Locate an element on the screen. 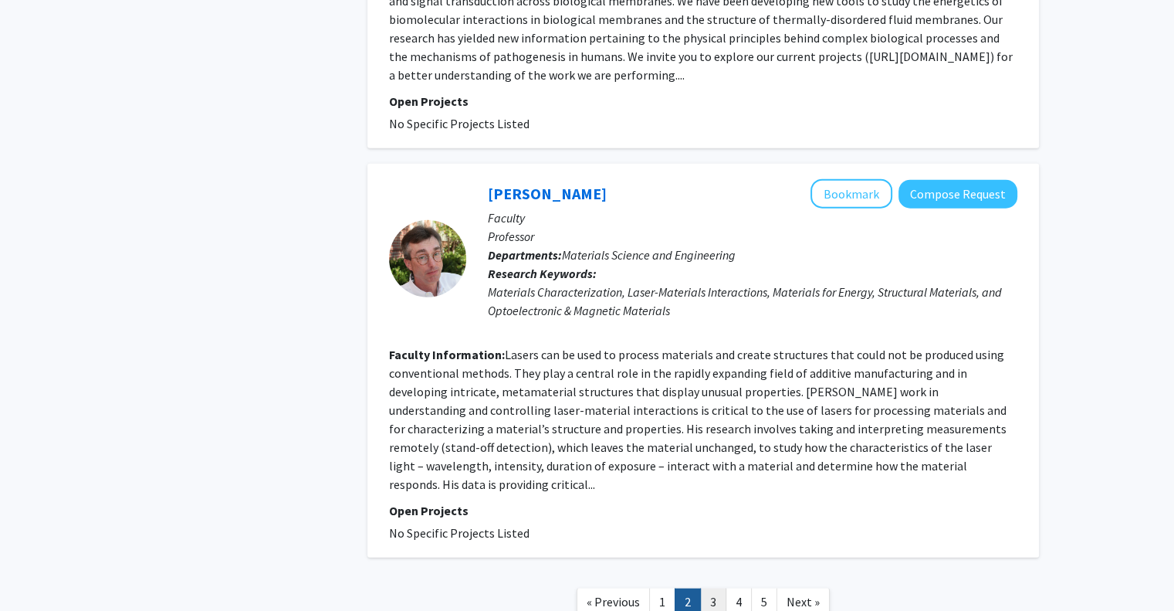 The height and width of the screenshot is (611, 1174). b: Research Keywords: is located at coordinates (542, 273).